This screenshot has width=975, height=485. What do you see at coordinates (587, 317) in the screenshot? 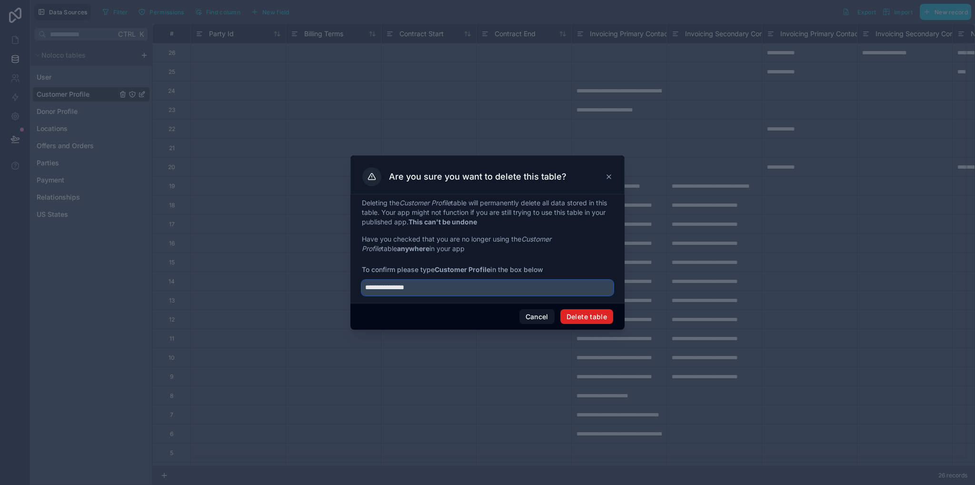
I see `button: Delete table` at bounding box center [587, 317].